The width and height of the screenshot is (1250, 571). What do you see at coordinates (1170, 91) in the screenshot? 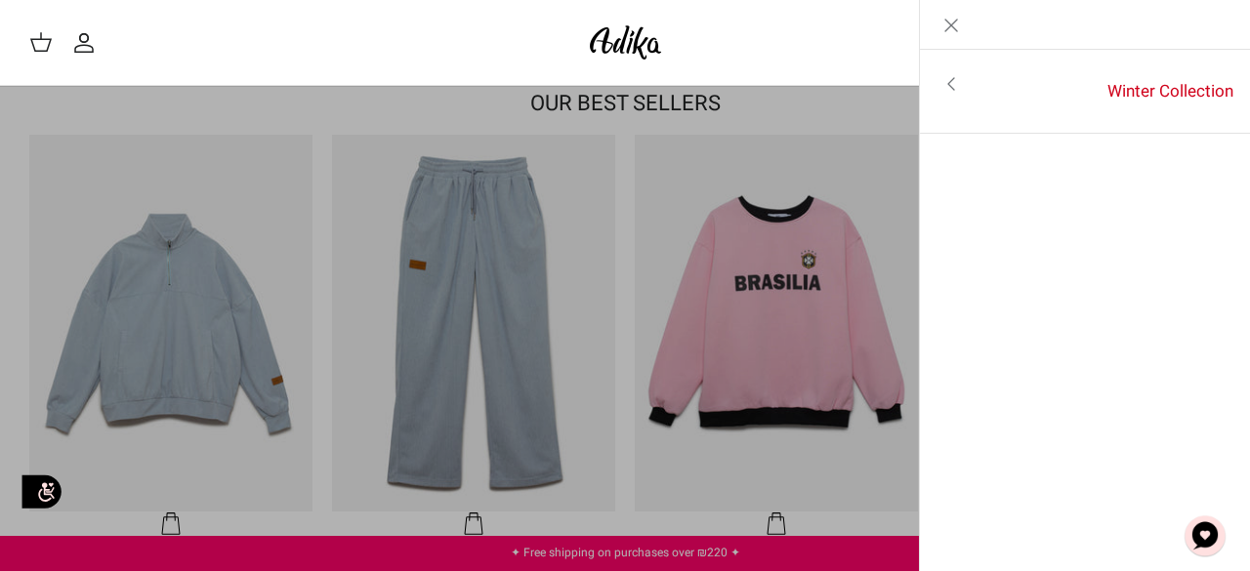
I see `font: Winter Collection` at bounding box center [1170, 91].